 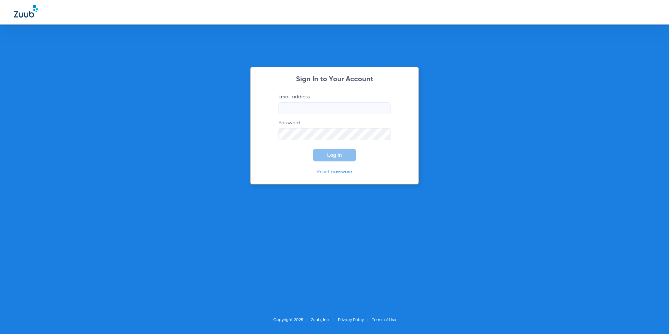 What do you see at coordinates (335, 155) in the screenshot?
I see `span: Log In` at bounding box center [335, 155].